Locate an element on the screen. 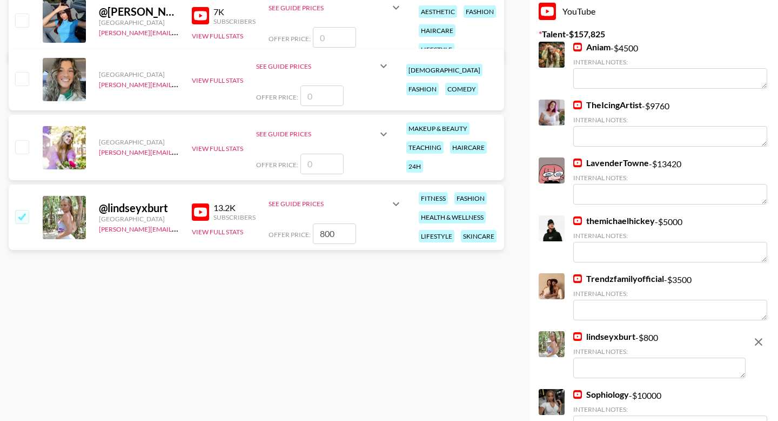  button: remove is located at coordinates (759, 342).